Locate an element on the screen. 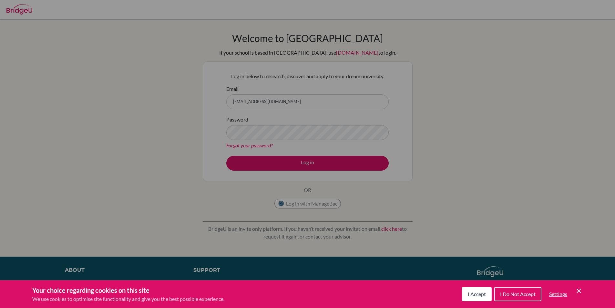 The height and width of the screenshot is (308, 615). button: Settings is located at coordinates (558, 294).